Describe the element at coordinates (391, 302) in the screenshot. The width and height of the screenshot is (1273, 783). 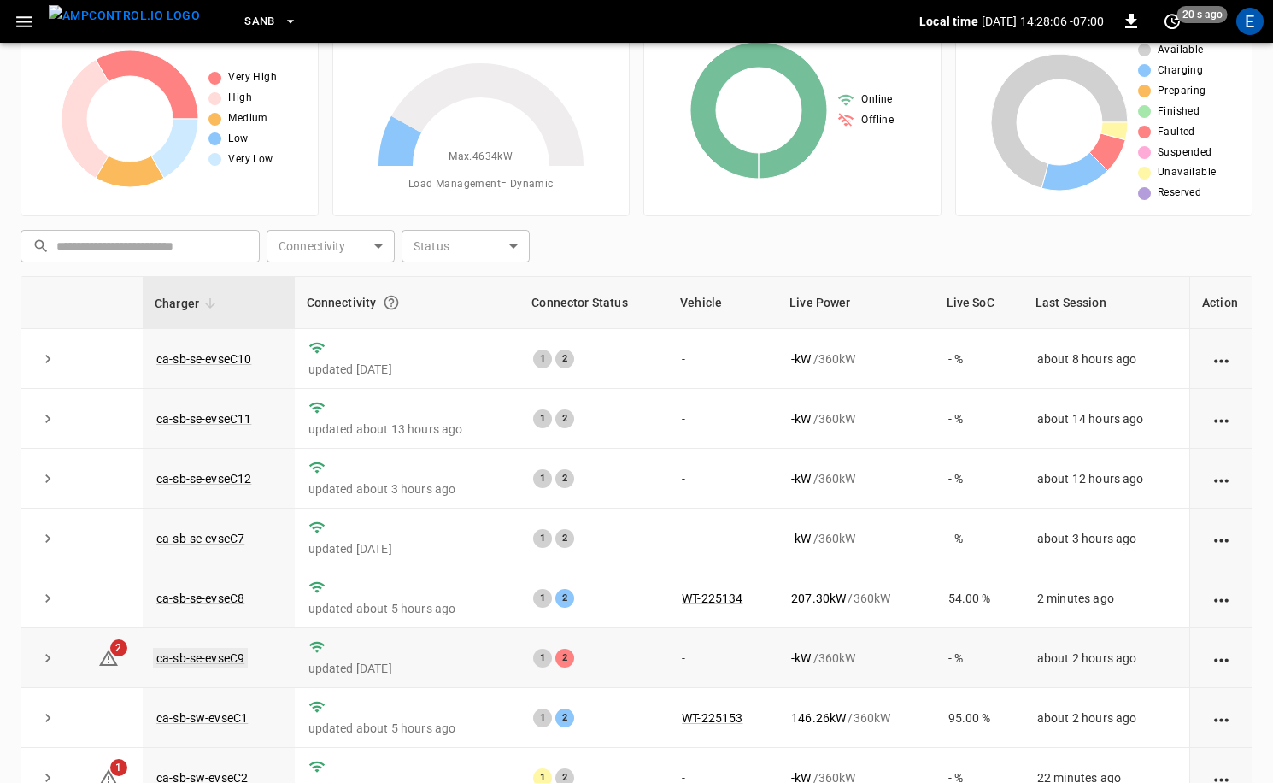
I see `button: Connection between the charger and our software.` at that location.